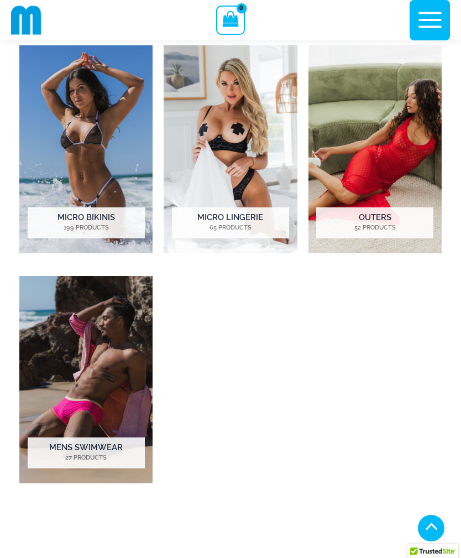 This screenshot has height=558, width=461. I want to click on img: cropped mm emblem, so click(26, 20).